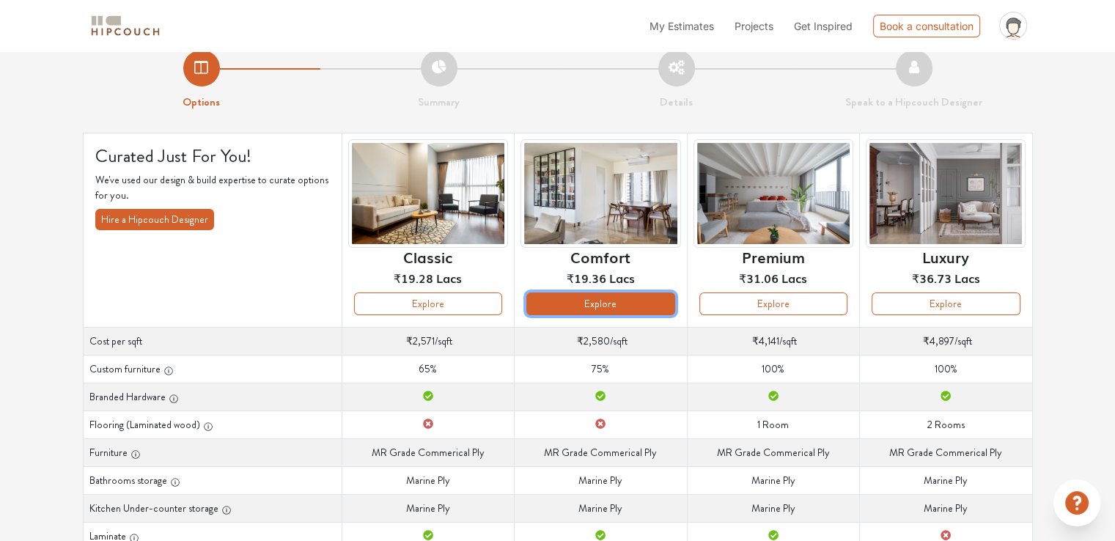  What do you see at coordinates (593, 341) in the screenshot?
I see `span: ₹2,580` at bounding box center [593, 341].